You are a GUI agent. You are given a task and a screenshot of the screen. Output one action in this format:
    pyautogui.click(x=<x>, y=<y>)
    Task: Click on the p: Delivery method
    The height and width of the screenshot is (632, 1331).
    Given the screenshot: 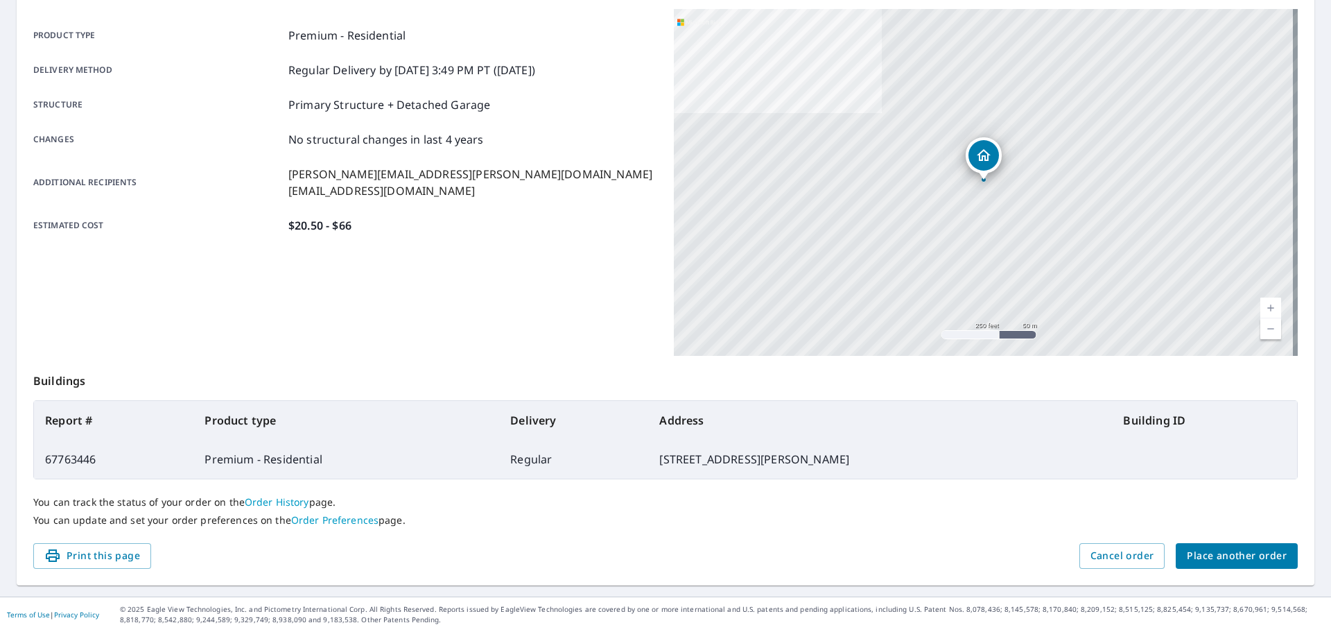 What is the action you would take?
    pyautogui.click(x=158, y=70)
    